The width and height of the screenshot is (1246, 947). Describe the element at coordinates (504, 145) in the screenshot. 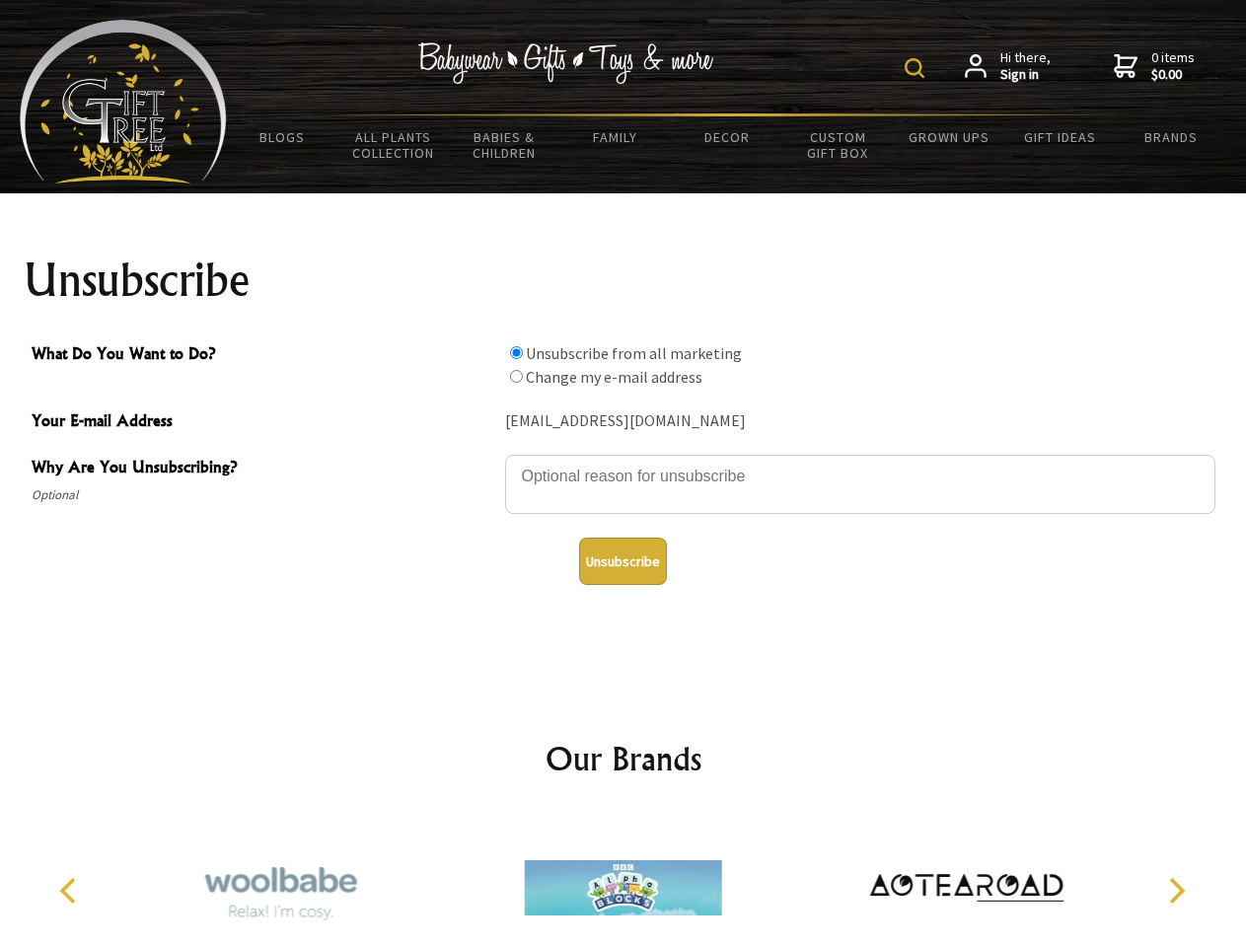

I see `a: Babies & Children` at that location.